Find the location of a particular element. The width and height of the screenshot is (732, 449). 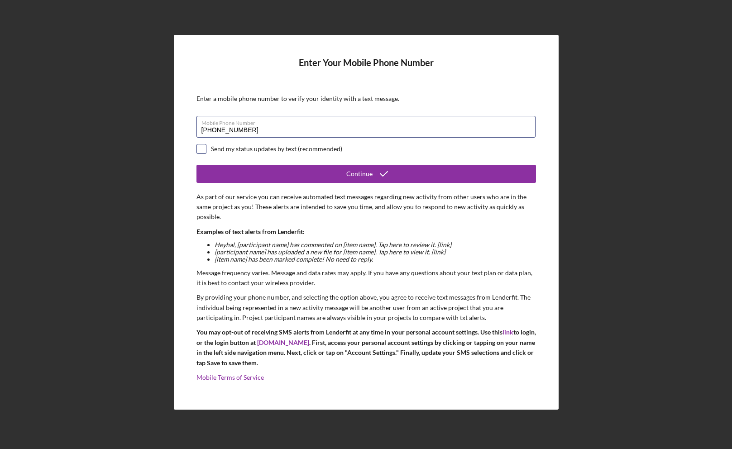

li: [participant name] has uploaded a new file for [item name]. Tap here to view it. [link] is located at coordinates (375, 252).